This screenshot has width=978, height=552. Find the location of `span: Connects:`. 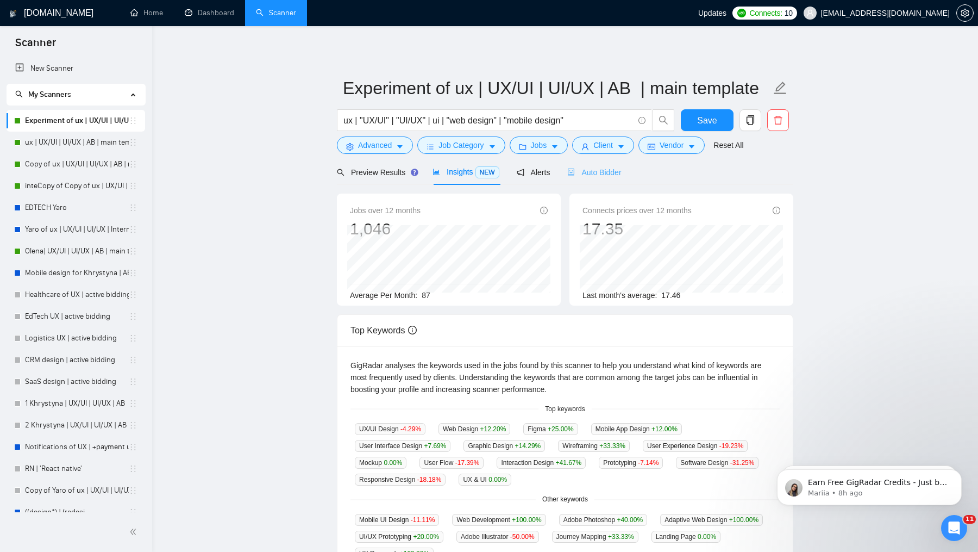

span: Connects: is located at coordinates (766, 13).